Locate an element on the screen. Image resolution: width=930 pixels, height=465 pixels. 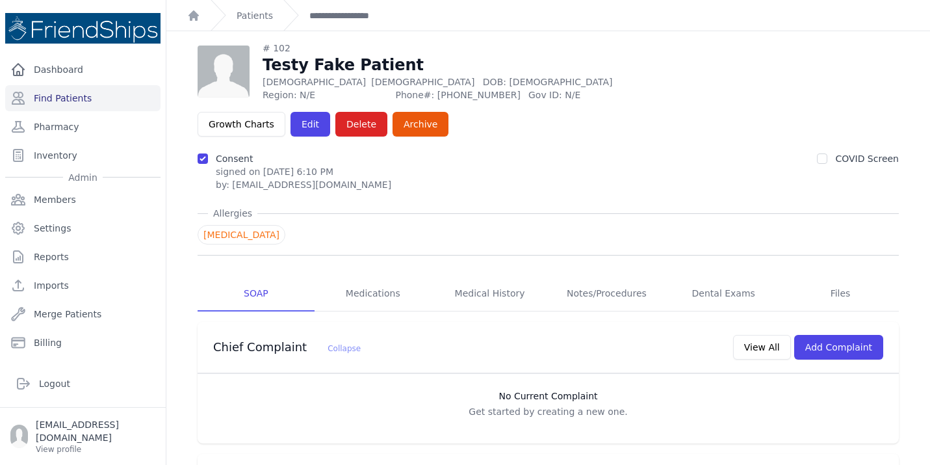
h3: No Current Complaint is located at coordinates (548, 396).